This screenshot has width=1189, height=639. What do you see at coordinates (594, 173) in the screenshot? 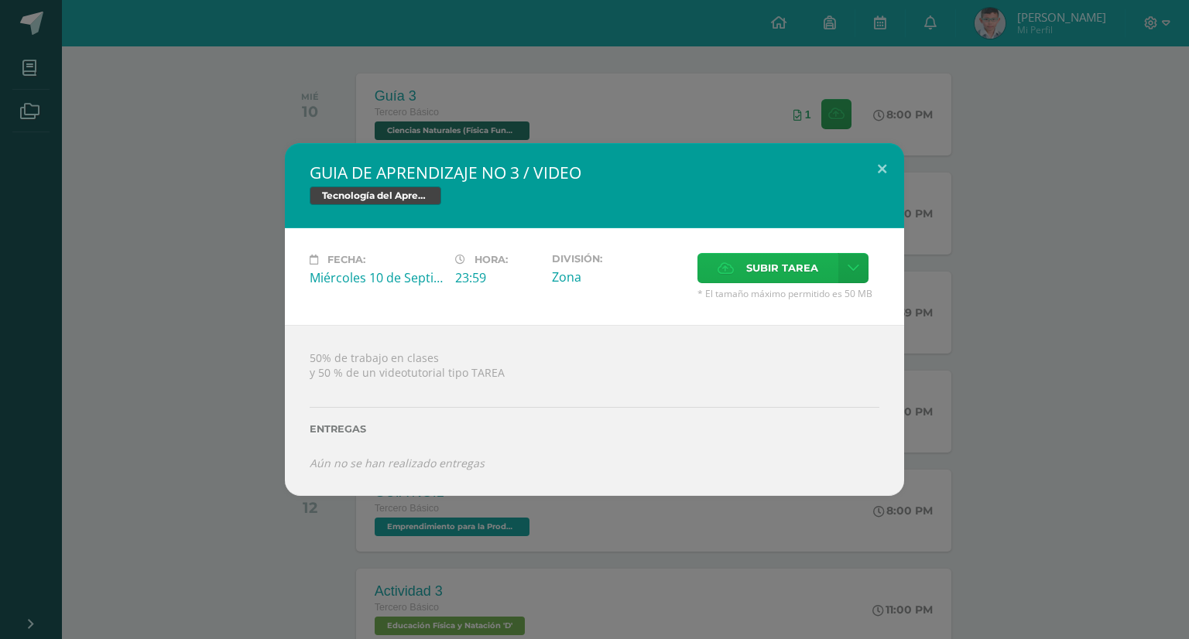
I see `h2: GUIA DE APRENDIZAJE NO 3 / VIDEO` at bounding box center [594, 173].